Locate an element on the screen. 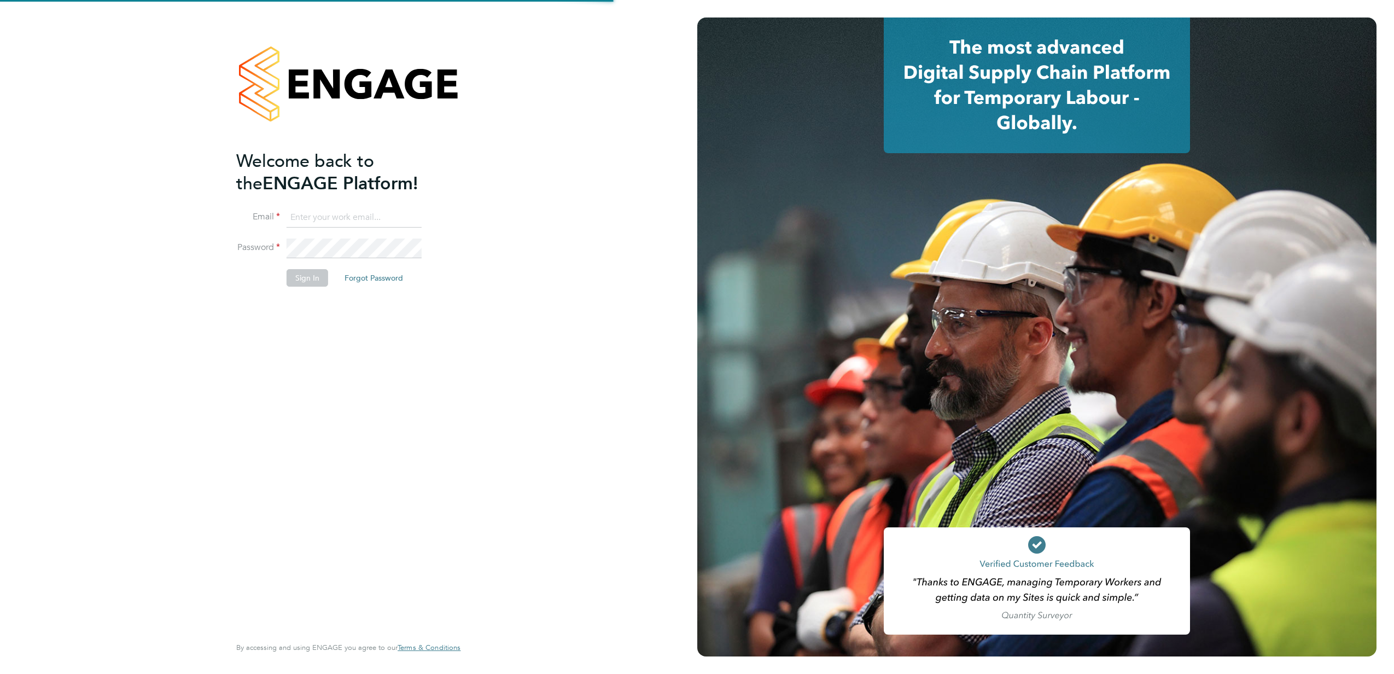 This screenshot has width=1394, height=674. span: By accessing and using ENGAGE you agree to our is located at coordinates (348, 647).